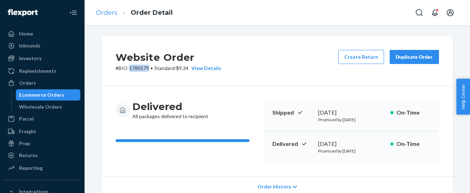 The height and width of the screenshot is (193, 470). I want to click on a: Replenishments, so click(42, 71).